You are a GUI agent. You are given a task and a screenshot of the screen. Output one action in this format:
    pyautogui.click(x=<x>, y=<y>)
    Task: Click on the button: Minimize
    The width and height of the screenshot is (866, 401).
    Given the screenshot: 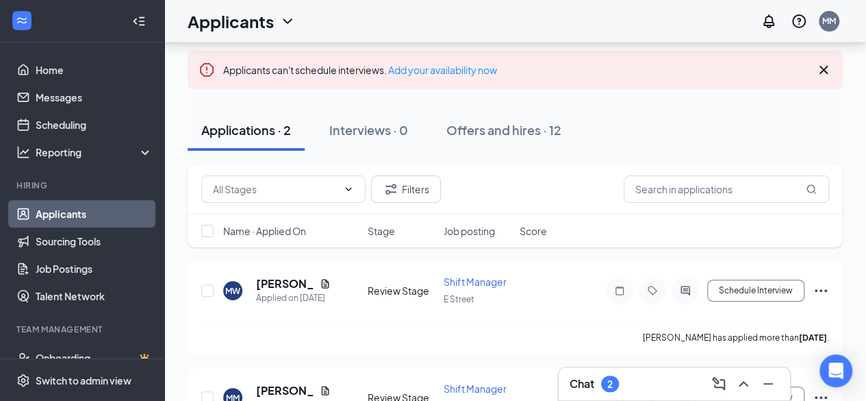 What is the action you would take?
    pyautogui.click(x=768, y=384)
    